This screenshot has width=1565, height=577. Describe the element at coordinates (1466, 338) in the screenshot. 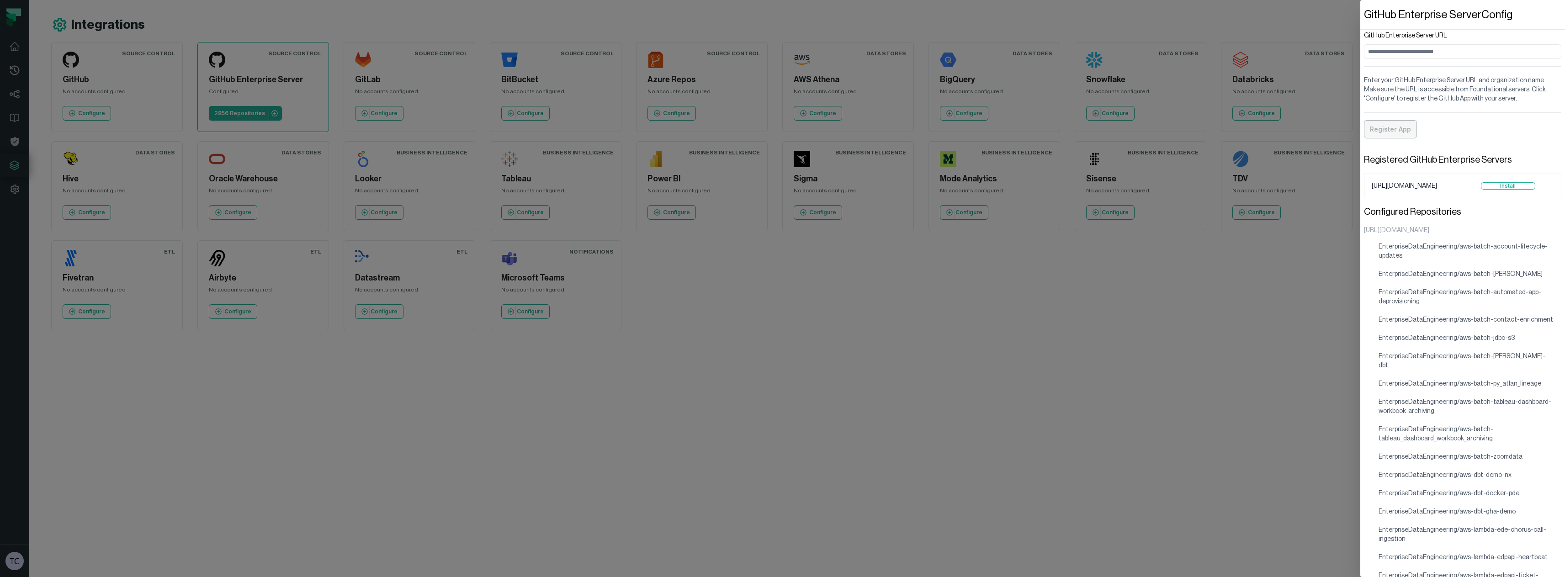

I see `li: EnterpriseDataEngineering/aws-batch-jdbc-s3` at that location.